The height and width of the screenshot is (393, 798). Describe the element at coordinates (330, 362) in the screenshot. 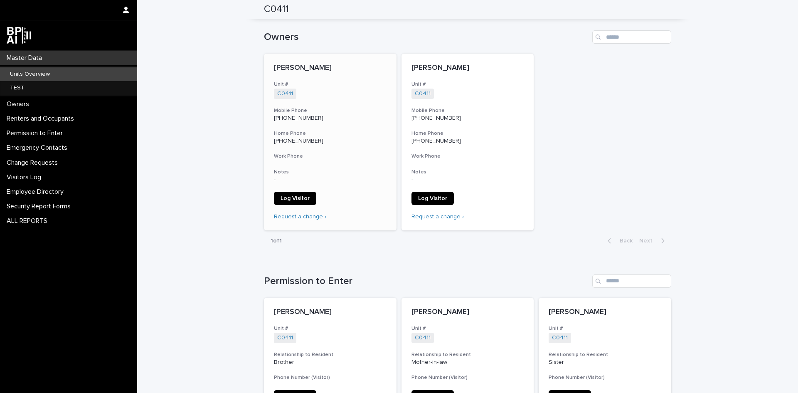

I see `p: Brother` at that location.